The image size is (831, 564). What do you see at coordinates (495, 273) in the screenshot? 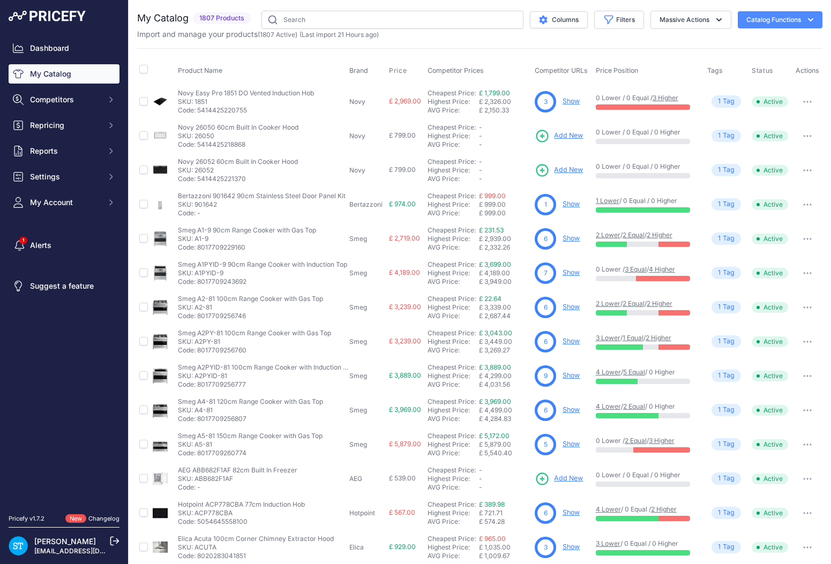
I see `span: £ 4,189.00` at bounding box center [495, 273].